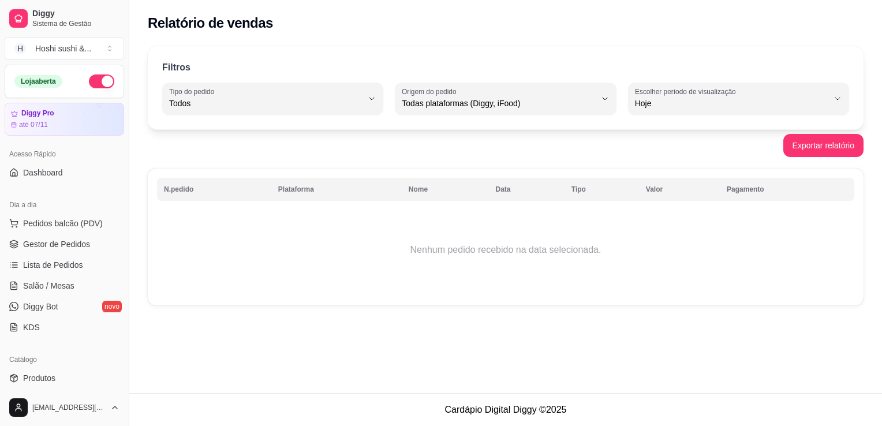  I want to click on th: Plataforma, so click(336, 189).